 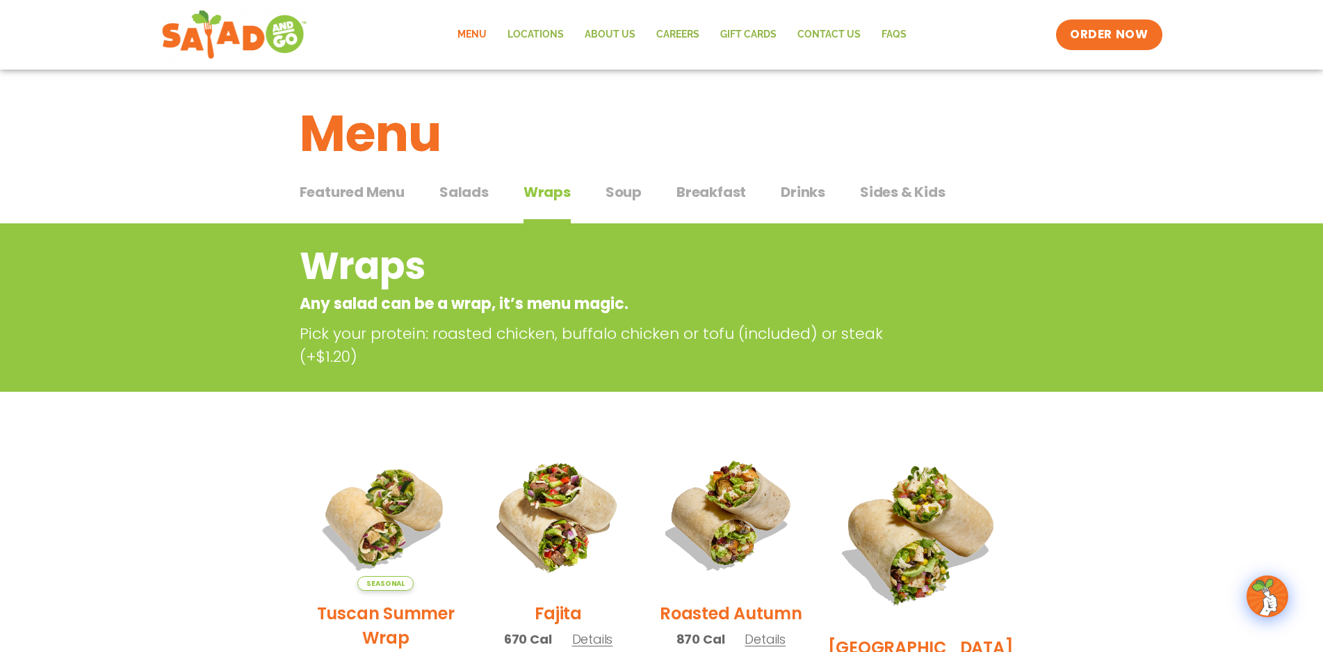 I want to click on img: new-SAG-logo-768×292, so click(x=234, y=35).